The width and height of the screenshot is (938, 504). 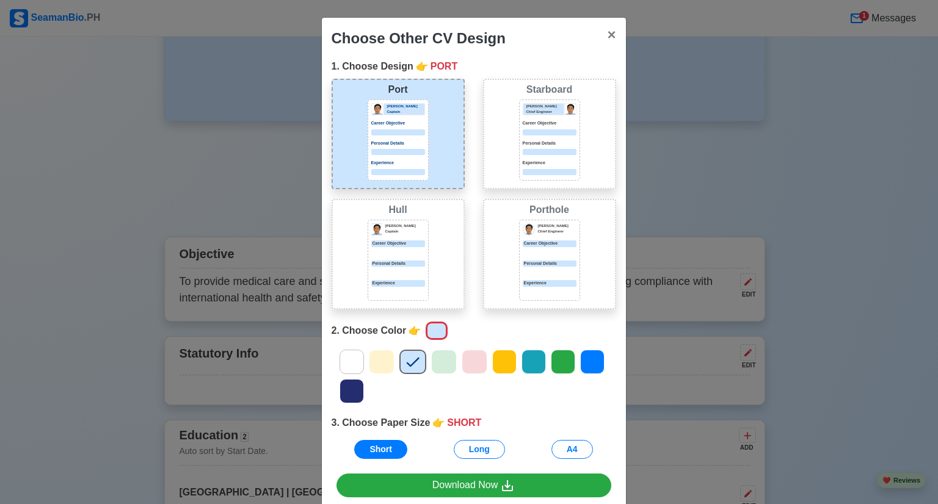 I want to click on div: Starboard, so click(x=549, y=90).